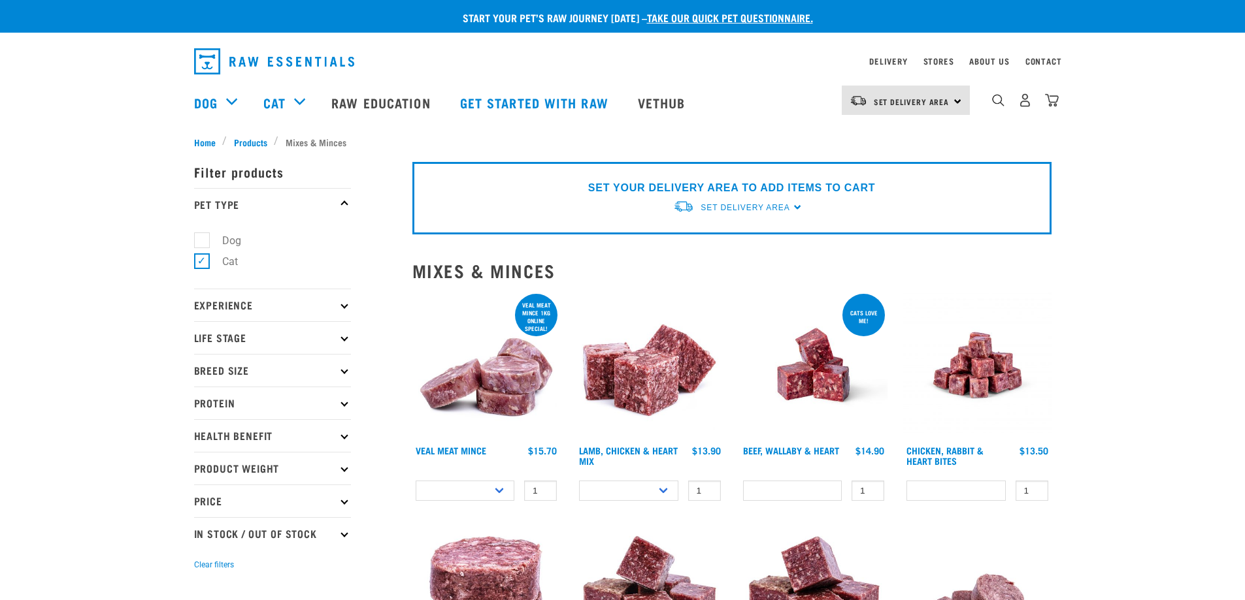  Describe the element at coordinates (813, 365) in the screenshot. I see `img: Raw Essentials 2024 July2572 Beef Wallaby Heart` at that location.